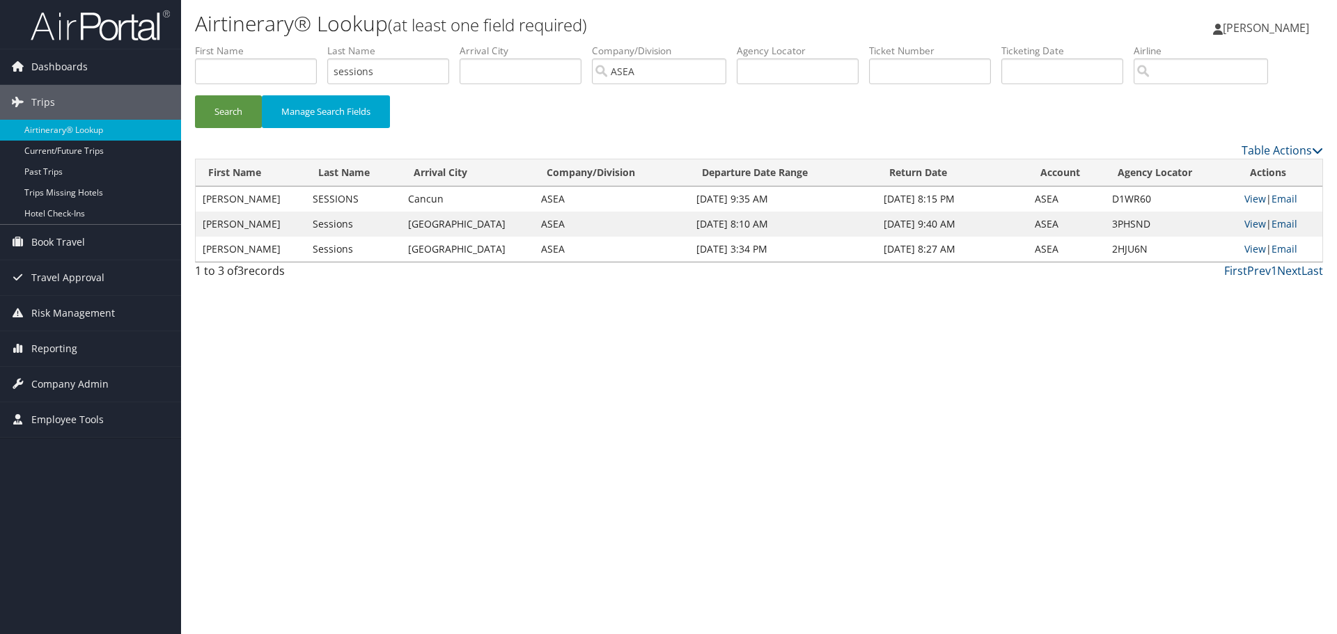 This screenshot has width=1337, height=634. What do you see at coordinates (1235, 271) in the screenshot?
I see `a: First` at bounding box center [1235, 271].